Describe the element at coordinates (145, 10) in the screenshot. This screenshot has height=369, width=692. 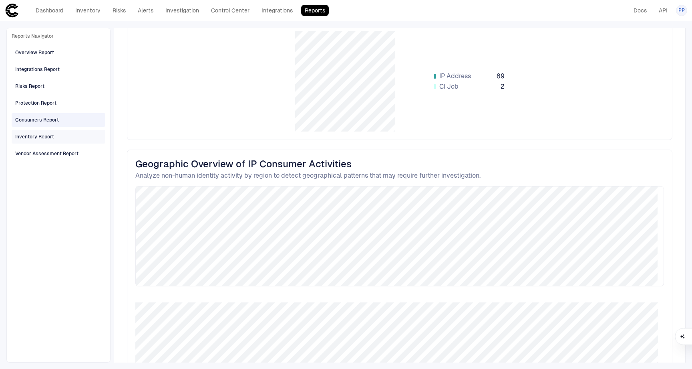
I see `a: Alerts` at that location.